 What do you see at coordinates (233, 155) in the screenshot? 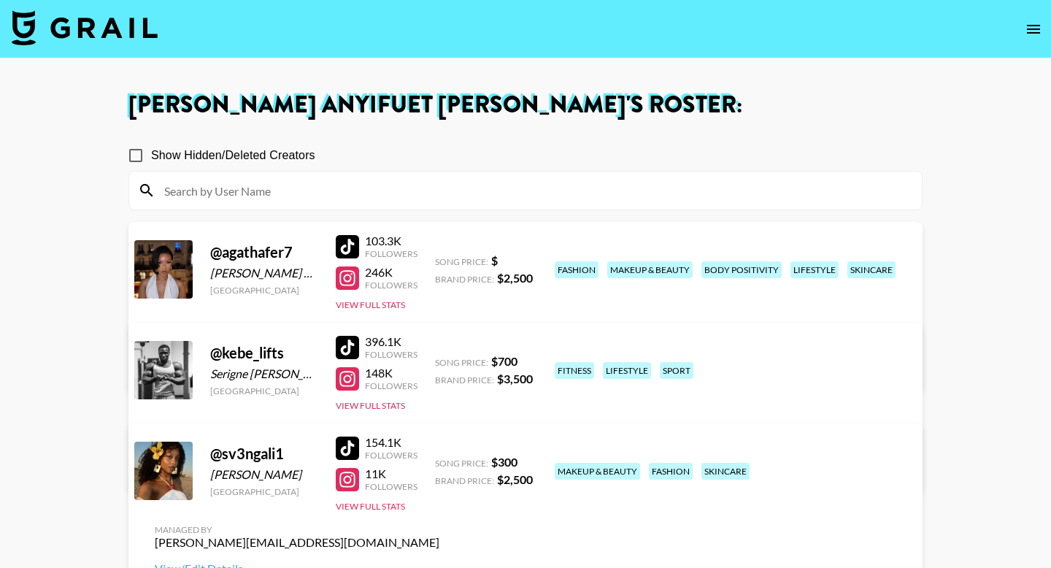
I see `span: Show Hidden/Deleted Creators` at bounding box center [233, 155].